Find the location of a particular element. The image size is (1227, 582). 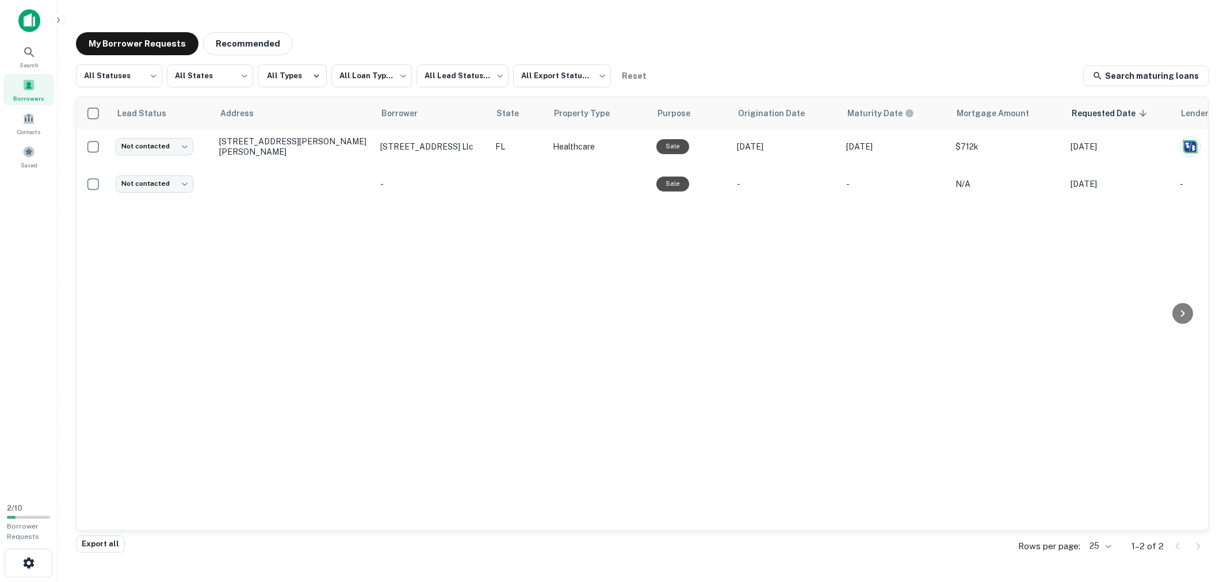

div: All Loan Types is located at coordinates (372, 76).